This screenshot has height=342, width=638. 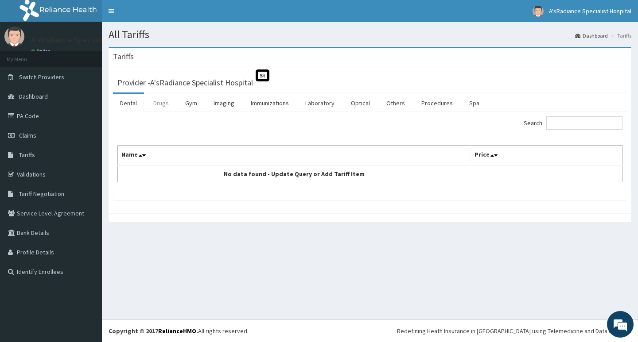 I want to click on a: Imaging, so click(x=224, y=103).